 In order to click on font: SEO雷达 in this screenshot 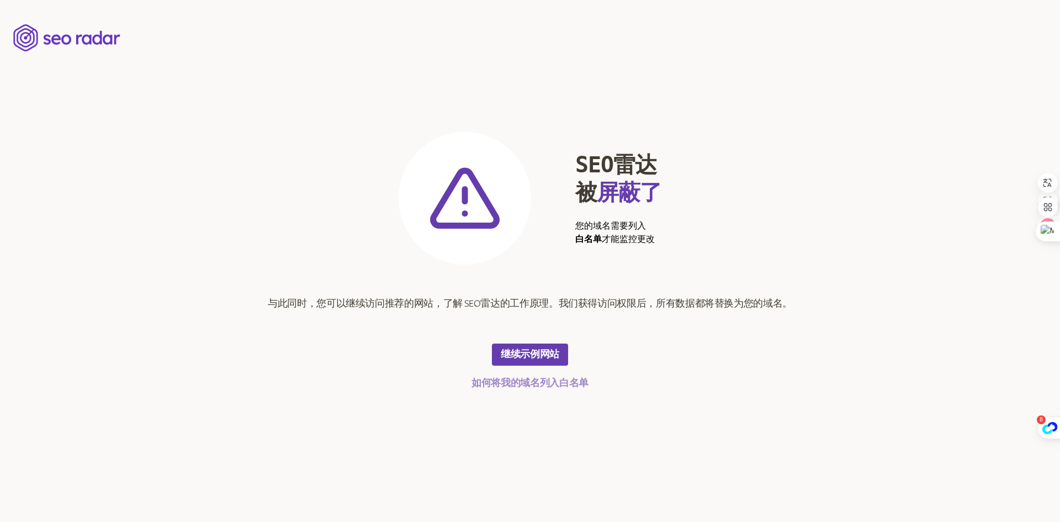, I will do `click(616, 164)`.